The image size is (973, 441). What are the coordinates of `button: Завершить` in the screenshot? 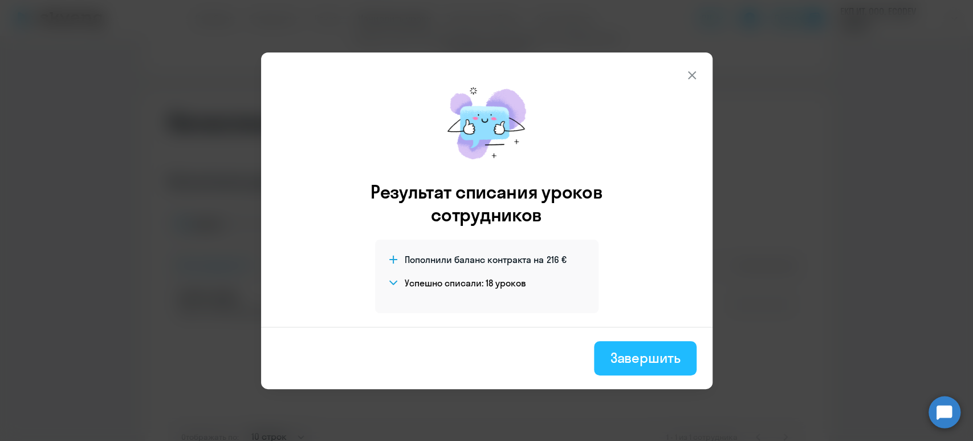 It's located at (645, 358).